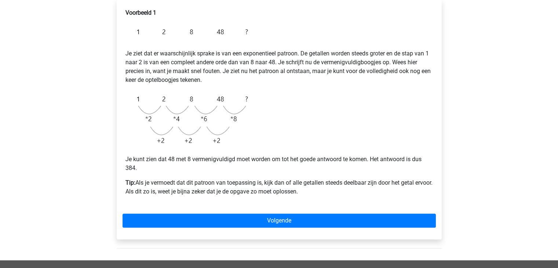 This screenshot has width=558, height=268. I want to click on p: Je ziet dat er waarschijnlijk sprake is van een exponentieel patroon. De getallen worden steeds g..., so click(279, 62).